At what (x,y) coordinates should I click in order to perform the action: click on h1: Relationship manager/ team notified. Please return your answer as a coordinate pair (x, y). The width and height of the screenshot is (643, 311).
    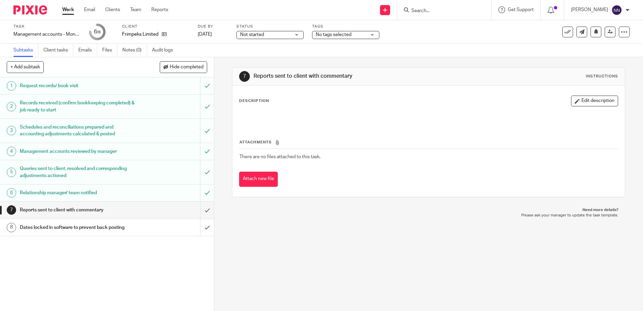
    Looking at the image, I should click on (78, 193).